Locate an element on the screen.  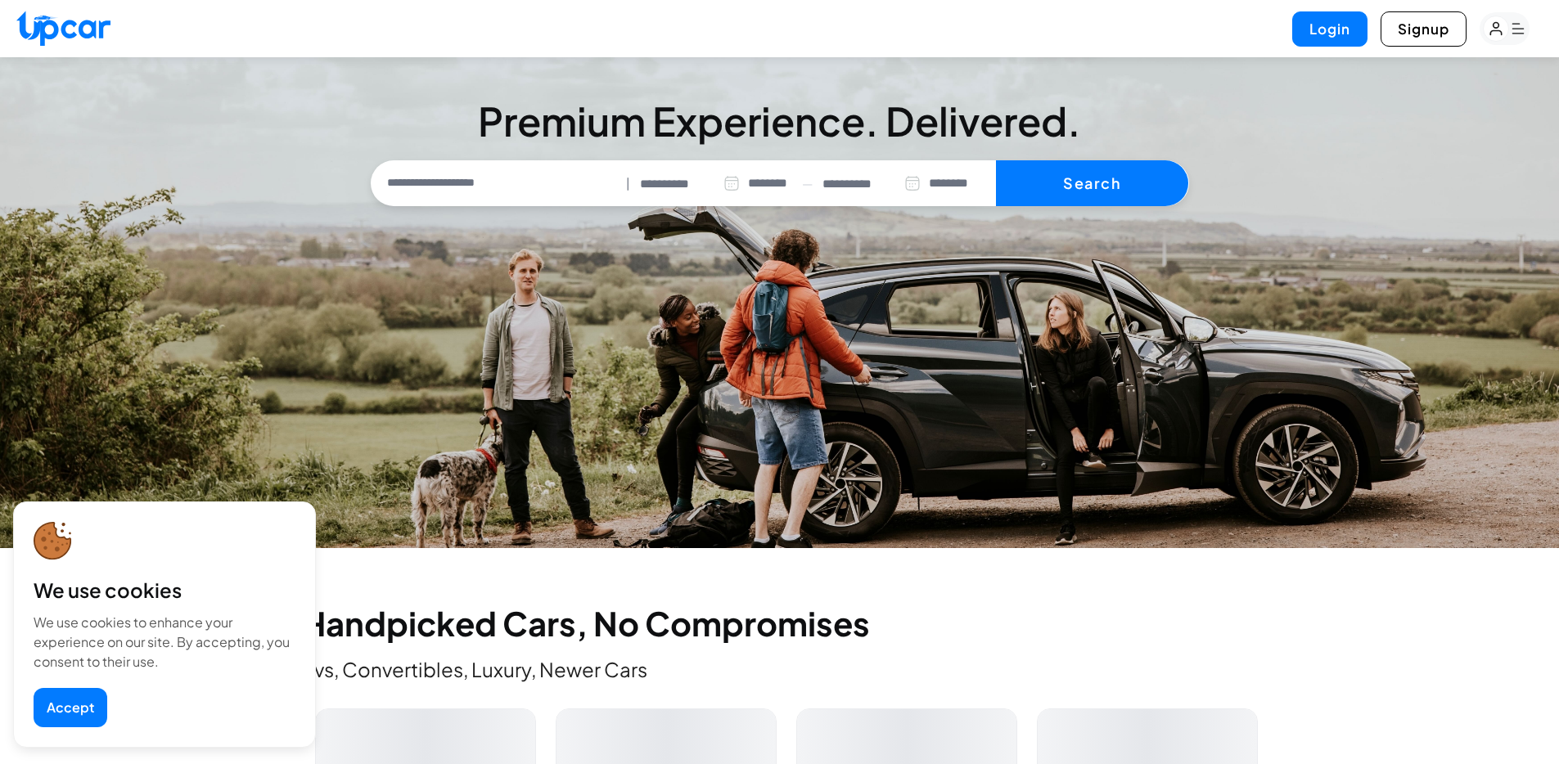
div: We use cookies to enhance your experience on our site. By accepting, you consent to their use. is located at coordinates (164, 642).